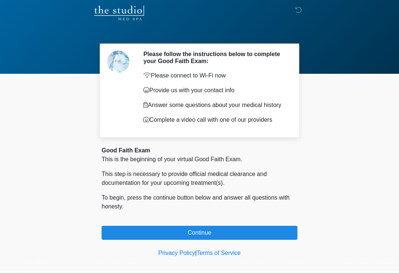  Describe the element at coordinates (214, 120) in the screenshot. I see `p: Complete a video call with one of our providers` at that location.